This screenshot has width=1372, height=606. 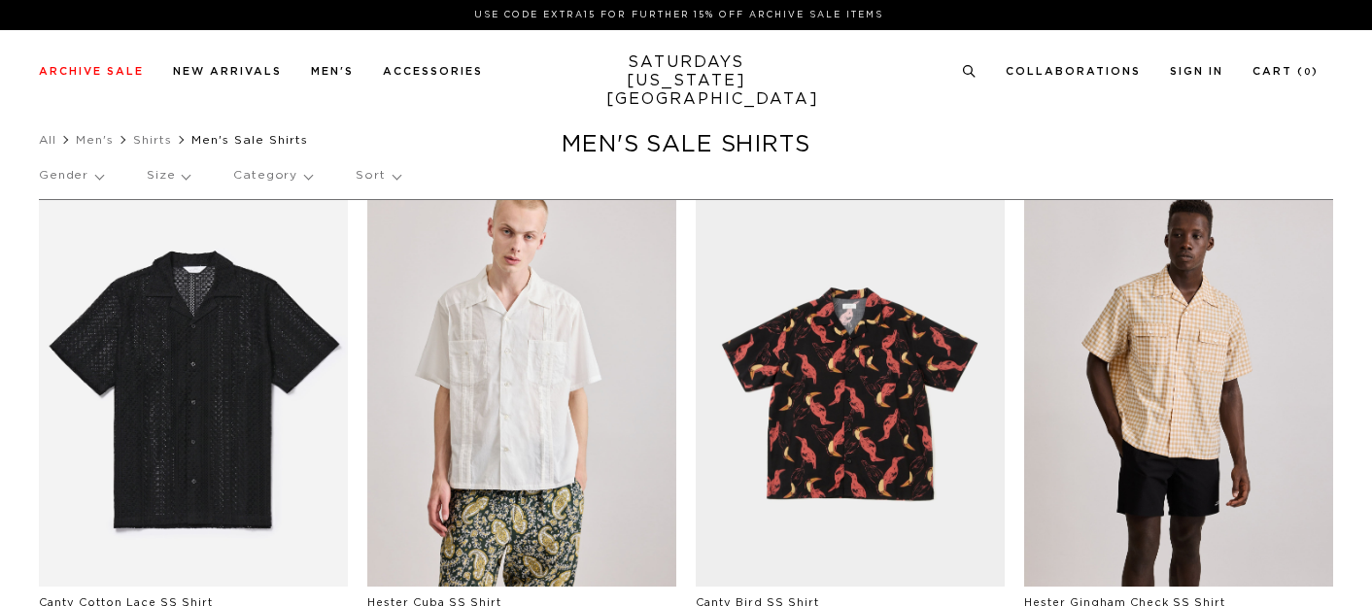 What do you see at coordinates (1196, 71) in the screenshot?
I see `a: Sign In` at bounding box center [1196, 71].